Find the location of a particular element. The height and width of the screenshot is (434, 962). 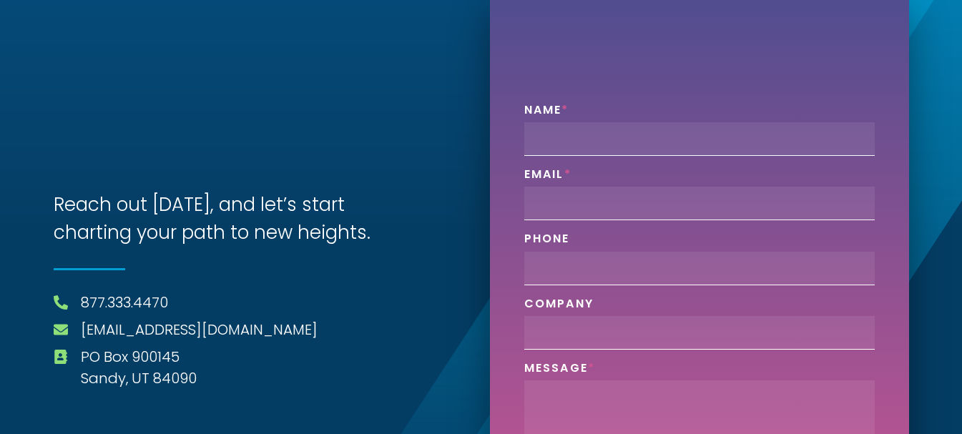

label: Email is located at coordinates (548, 177).